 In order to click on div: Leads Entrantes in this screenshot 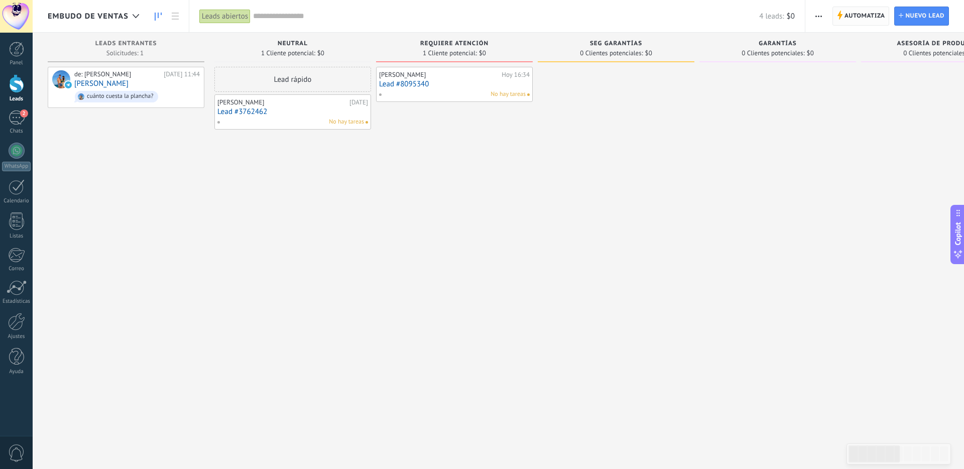, I will do `click(126, 44)`.